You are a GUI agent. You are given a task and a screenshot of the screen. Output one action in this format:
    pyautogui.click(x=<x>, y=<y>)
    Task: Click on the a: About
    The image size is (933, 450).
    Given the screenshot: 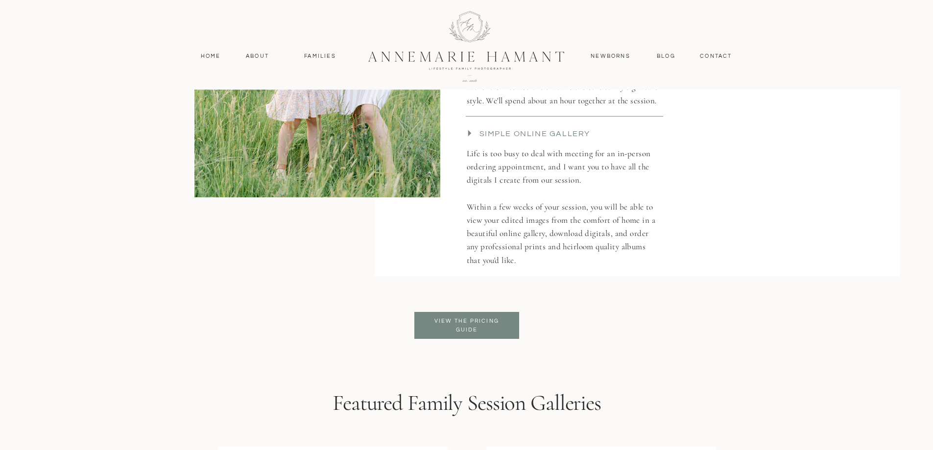 What is the action you would take?
    pyautogui.click(x=258, y=56)
    